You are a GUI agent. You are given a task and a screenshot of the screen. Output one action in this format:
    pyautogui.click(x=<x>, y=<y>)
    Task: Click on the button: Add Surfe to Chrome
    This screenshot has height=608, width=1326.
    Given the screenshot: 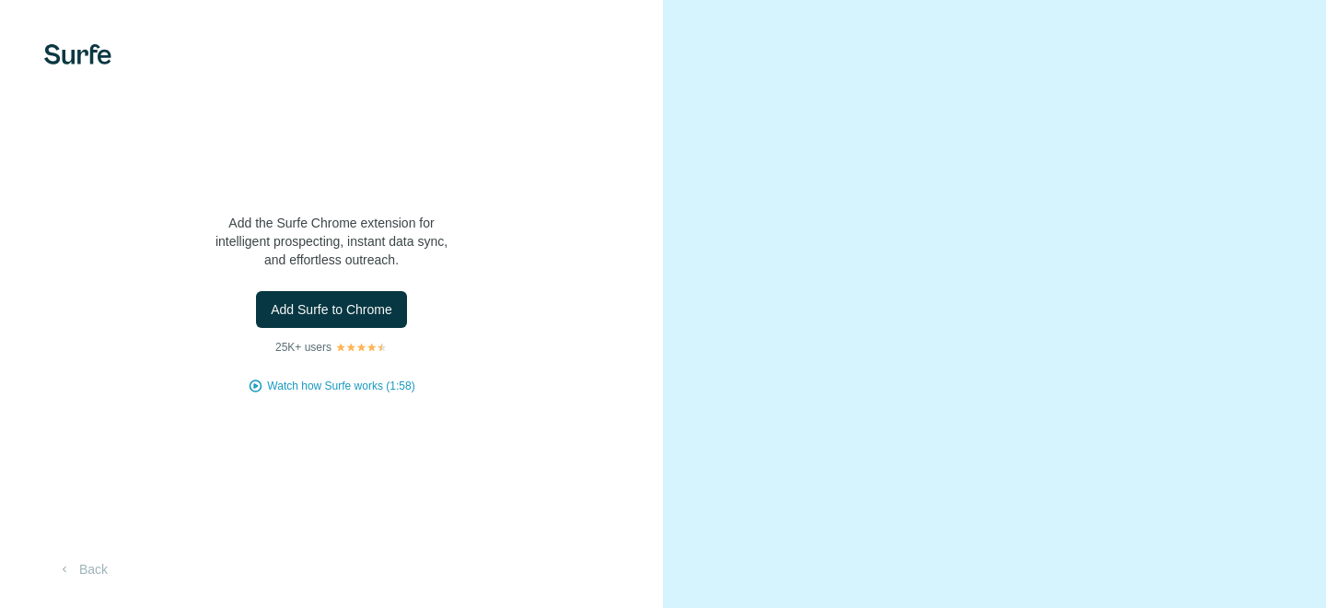 What is the action you would take?
    pyautogui.click(x=332, y=309)
    